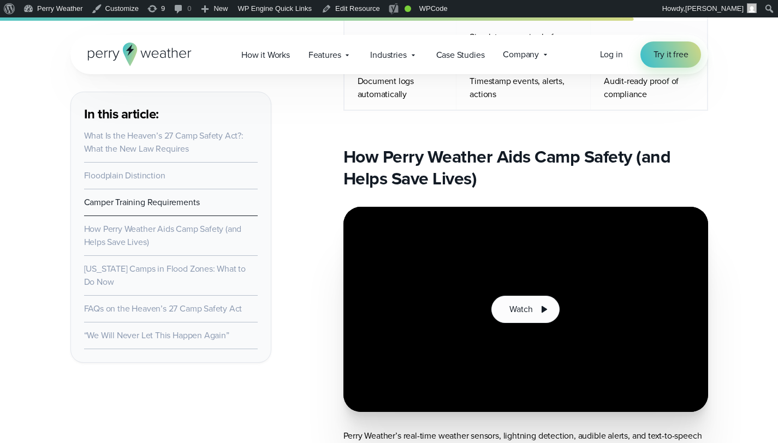 The height and width of the screenshot is (443, 778). Describe the element at coordinates (521, 55) in the screenshot. I see `span: Company` at that location.